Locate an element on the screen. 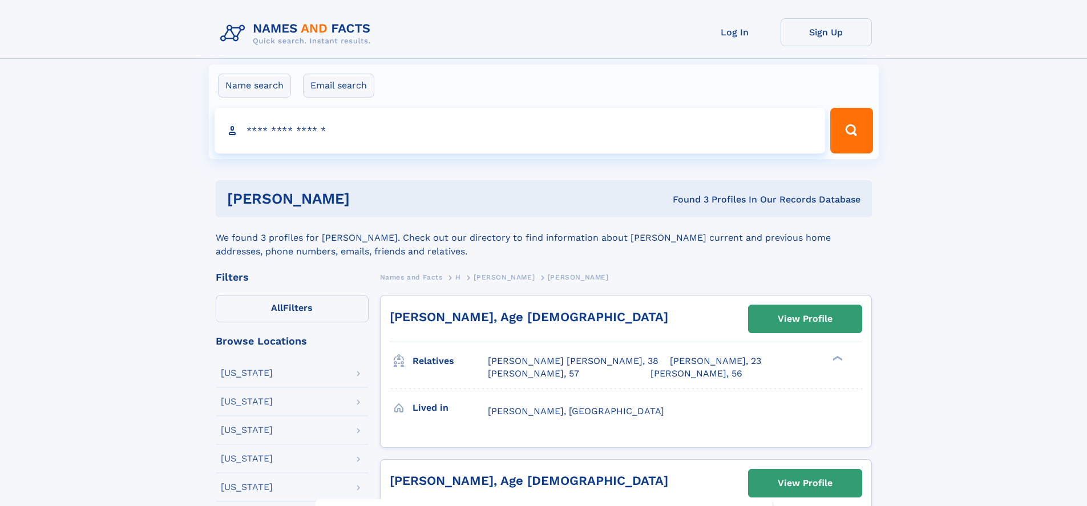  input: search input is located at coordinates (520, 131).